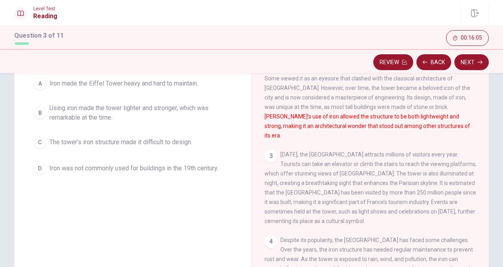 Image resolution: width=503 pixels, height=267 pixels. Describe the element at coordinates (141, 113) in the screenshot. I see `span: Using iron made the tower lighter and stronger, which was remarkable at the time.` at that location.